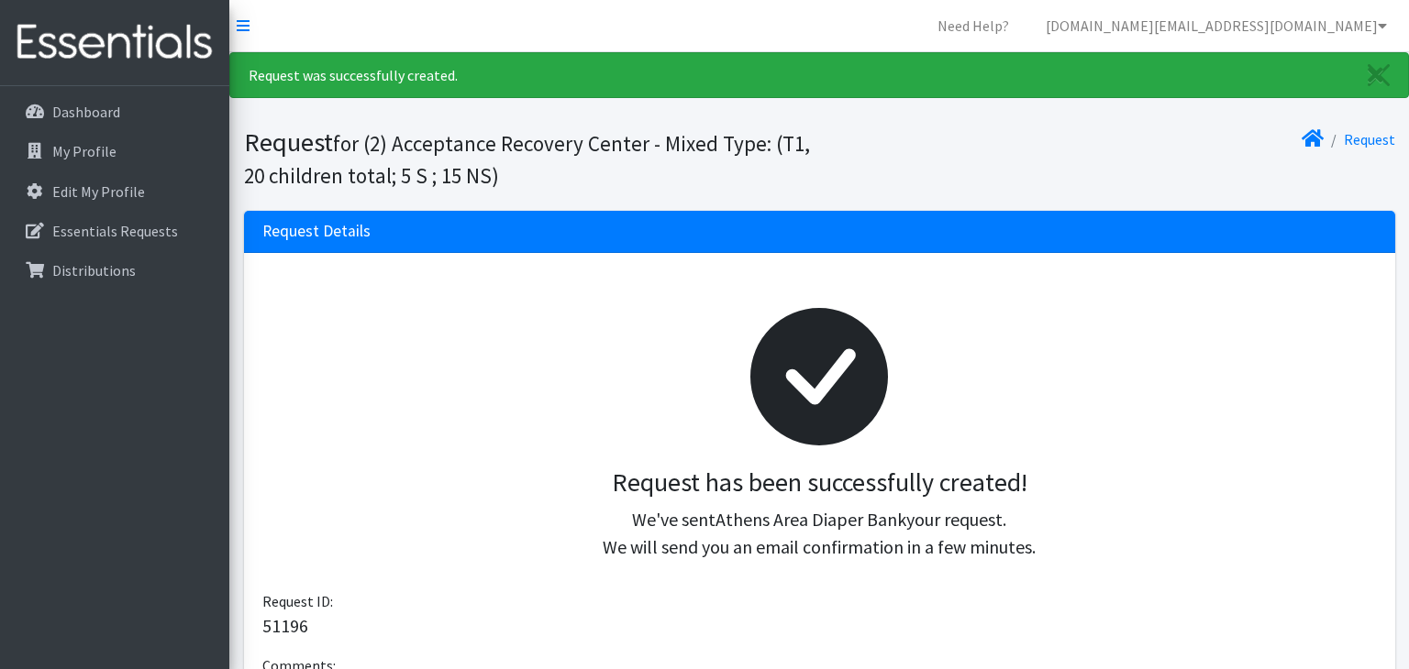 The height and width of the screenshot is (669, 1409). Describe the element at coordinates (819, 483) in the screenshot. I see `h3: Request has been successfully created!` at that location.